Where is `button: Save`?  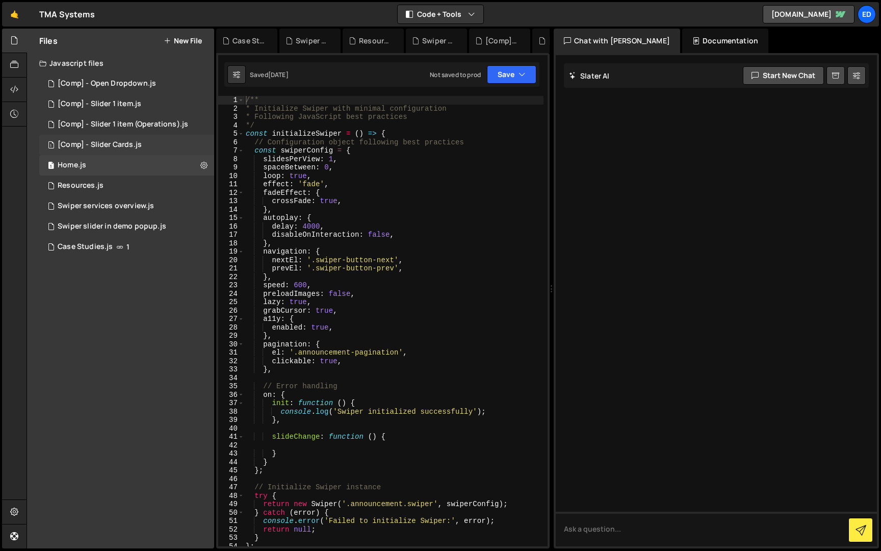
button: Save is located at coordinates (512, 74).